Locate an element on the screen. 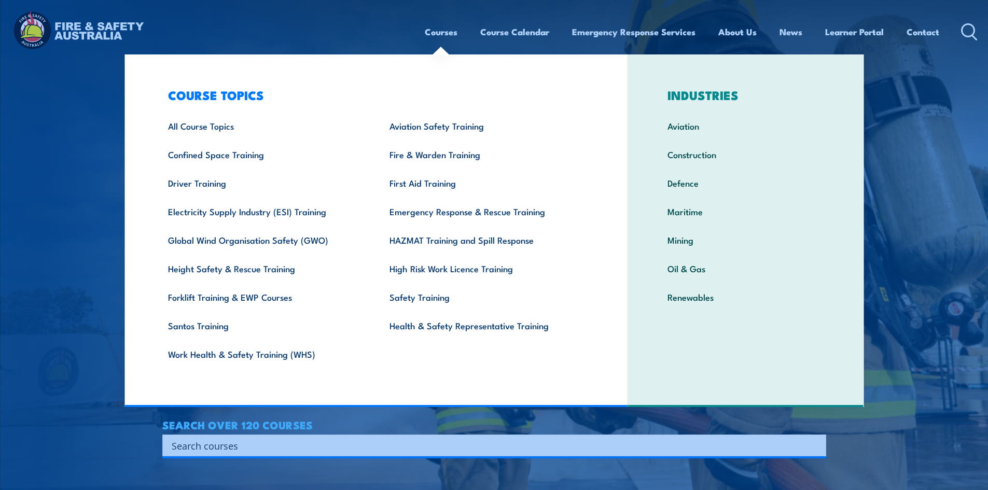 The height and width of the screenshot is (490, 988). a: Emergency Response Services is located at coordinates (634, 32).